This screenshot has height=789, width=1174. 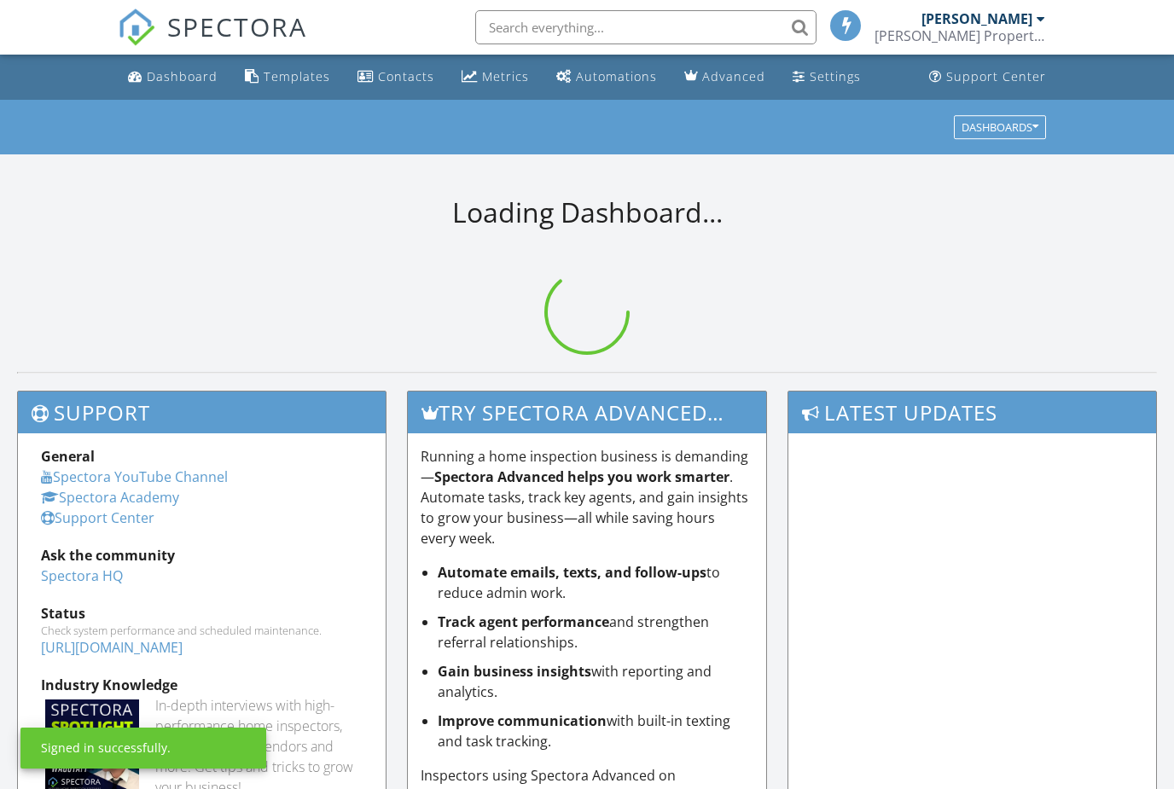 What do you see at coordinates (505, 76) in the screenshot?
I see `div: Metrics` at bounding box center [505, 76].